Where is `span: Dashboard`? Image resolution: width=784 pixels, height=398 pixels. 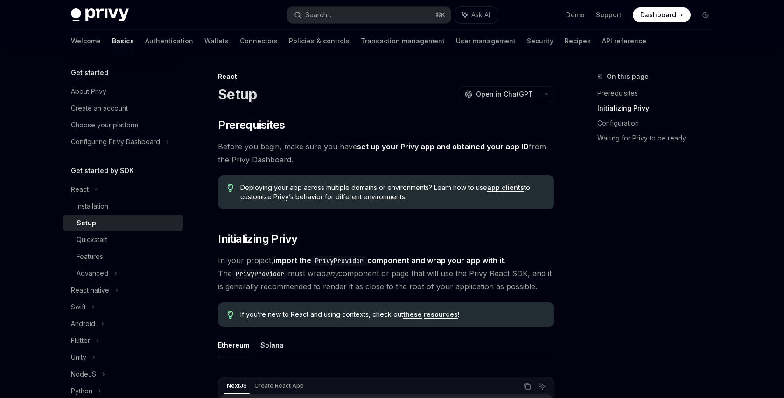
span: Dashboard is located at coordinates (658, 15).